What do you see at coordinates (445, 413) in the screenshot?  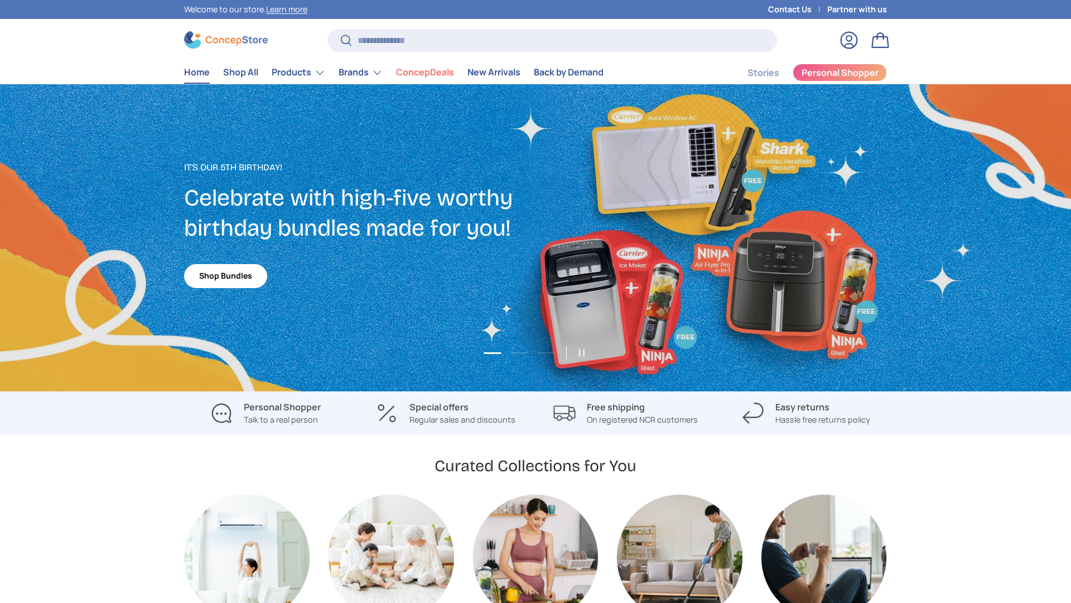 I see `a: Special offers Regular sales and discounts` at bounding box center [445, 413].